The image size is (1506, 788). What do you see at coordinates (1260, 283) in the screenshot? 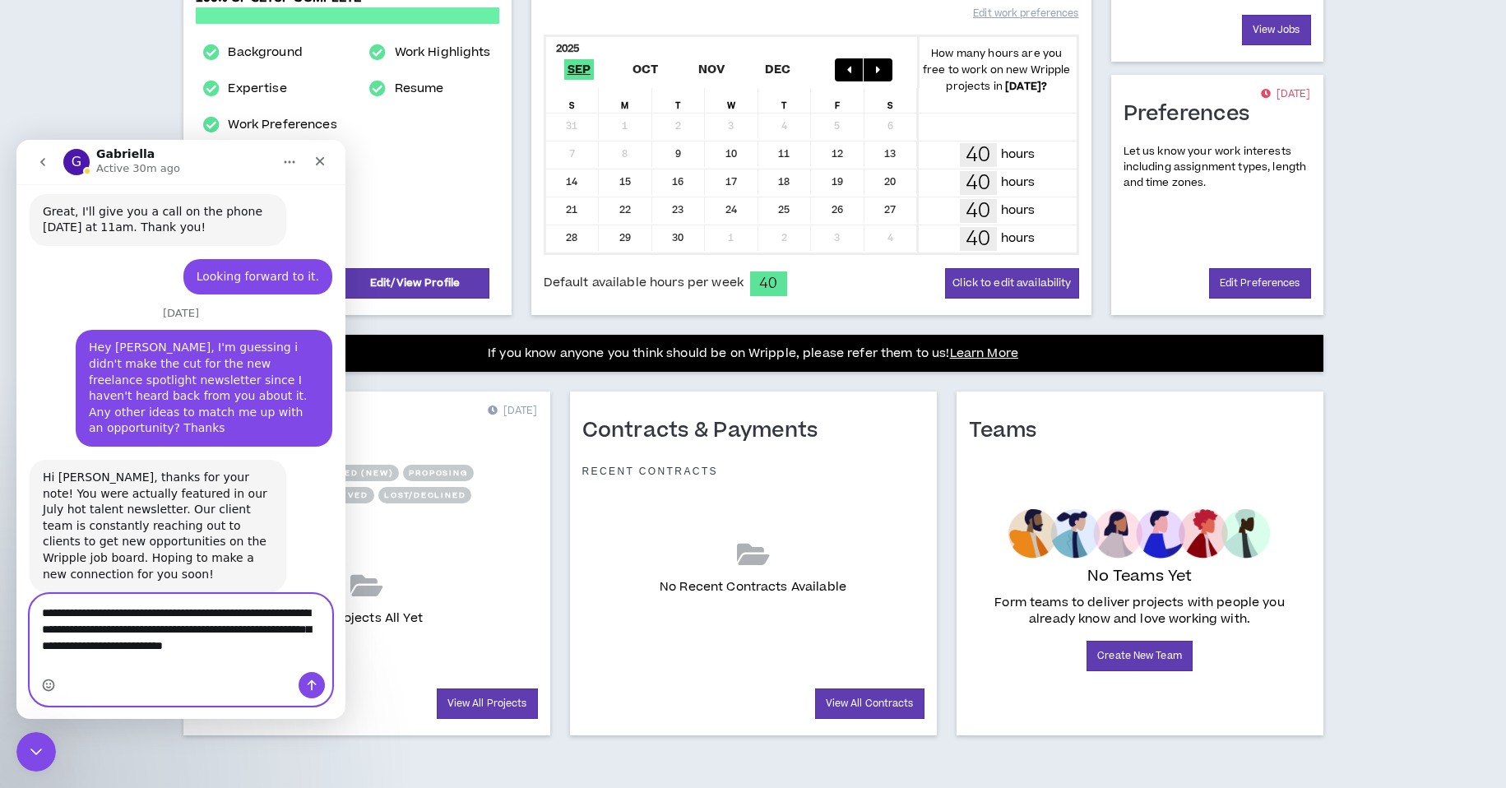
I see `a: Edit Preferences` at bounding box center [1260, 283].